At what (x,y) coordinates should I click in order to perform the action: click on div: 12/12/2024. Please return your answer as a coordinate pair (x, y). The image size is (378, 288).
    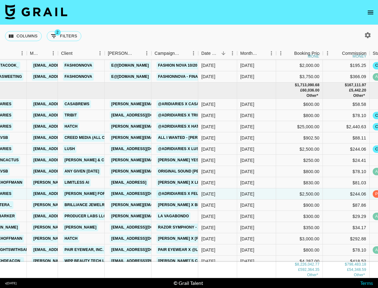
    Looking at the image, I should click on (208, 77).